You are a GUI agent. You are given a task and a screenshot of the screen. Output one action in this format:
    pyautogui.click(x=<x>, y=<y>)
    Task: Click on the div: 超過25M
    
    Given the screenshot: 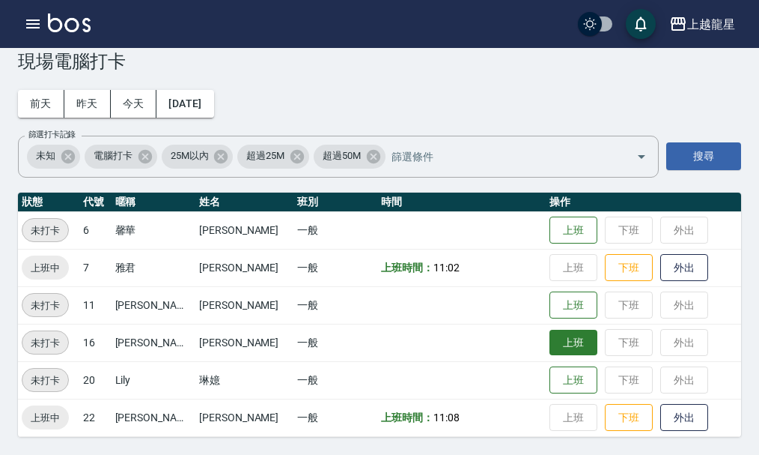 What is the action you would take?
    pyautogui.click(x=273, y=157)
    